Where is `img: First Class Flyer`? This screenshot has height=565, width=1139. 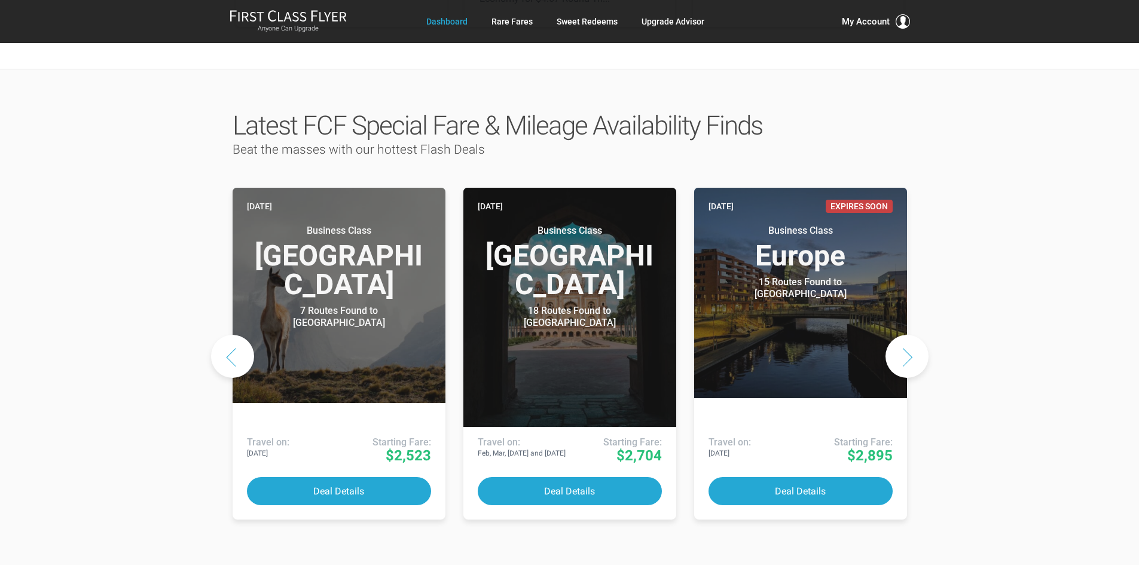
img: First Class Flyer is located at coordinates (288, 16).